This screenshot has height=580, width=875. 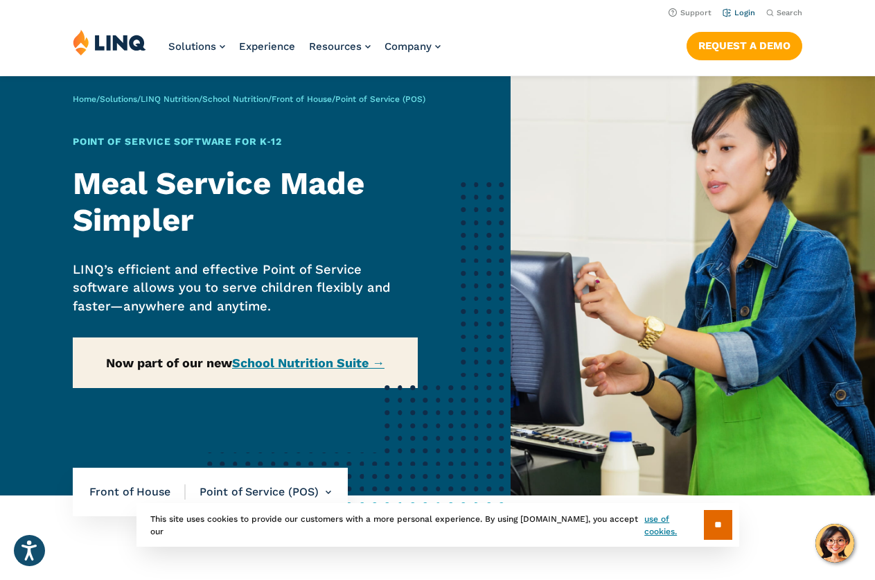 What do you see at coordinates (690, 12) in the screenshot?
I see `a: Support` at bounding box center [690, 12].